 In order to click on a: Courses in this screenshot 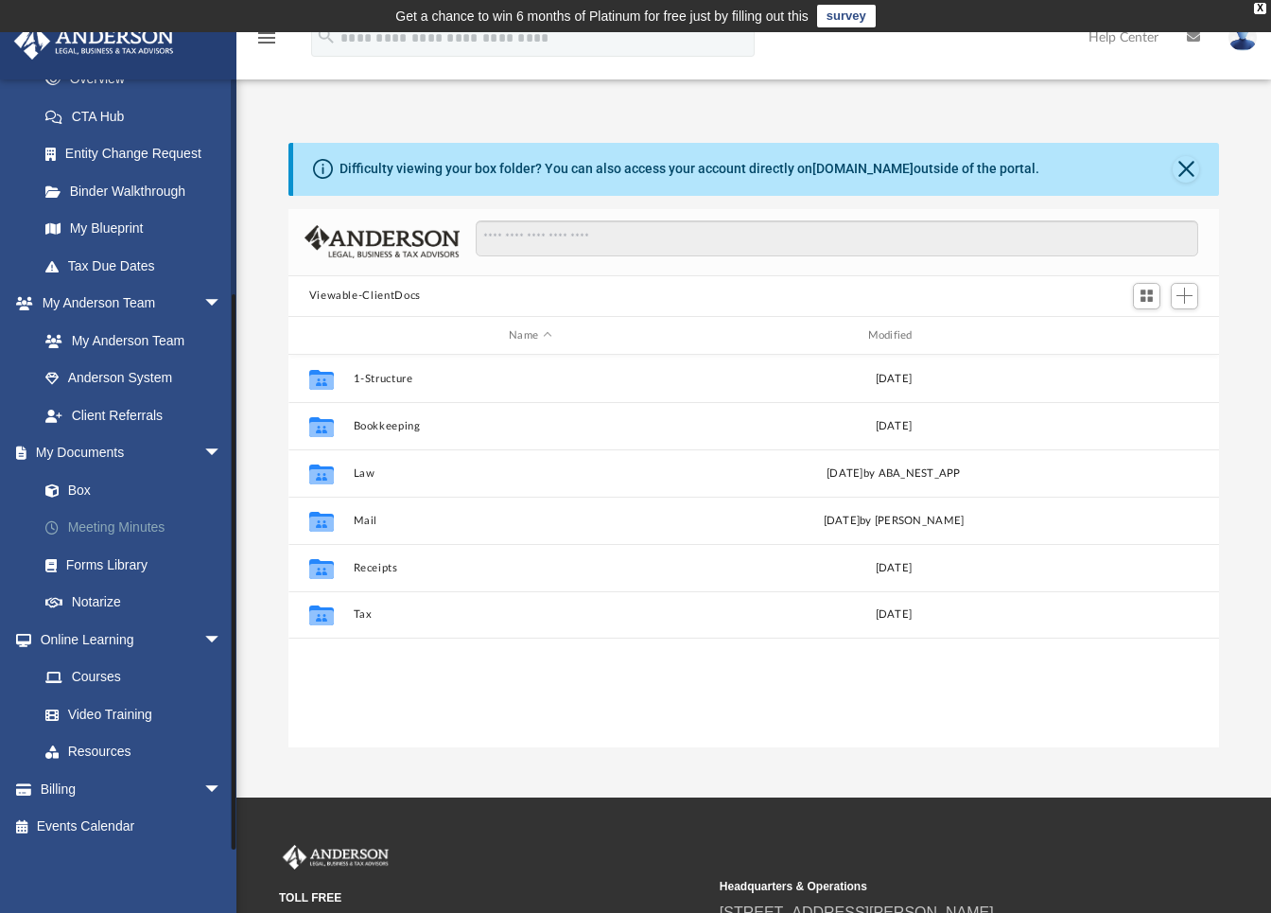, I will do `click(133, 677)`.